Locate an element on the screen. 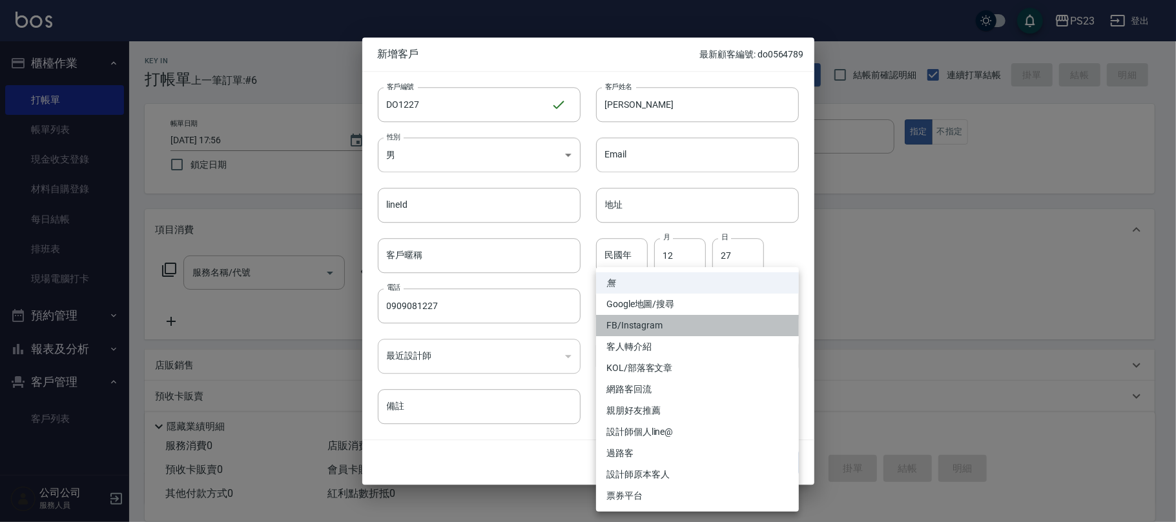 The width and height of the screenshot is (1176, 522). li: 親朋好友推薦 is located at coordinates (697, 411).